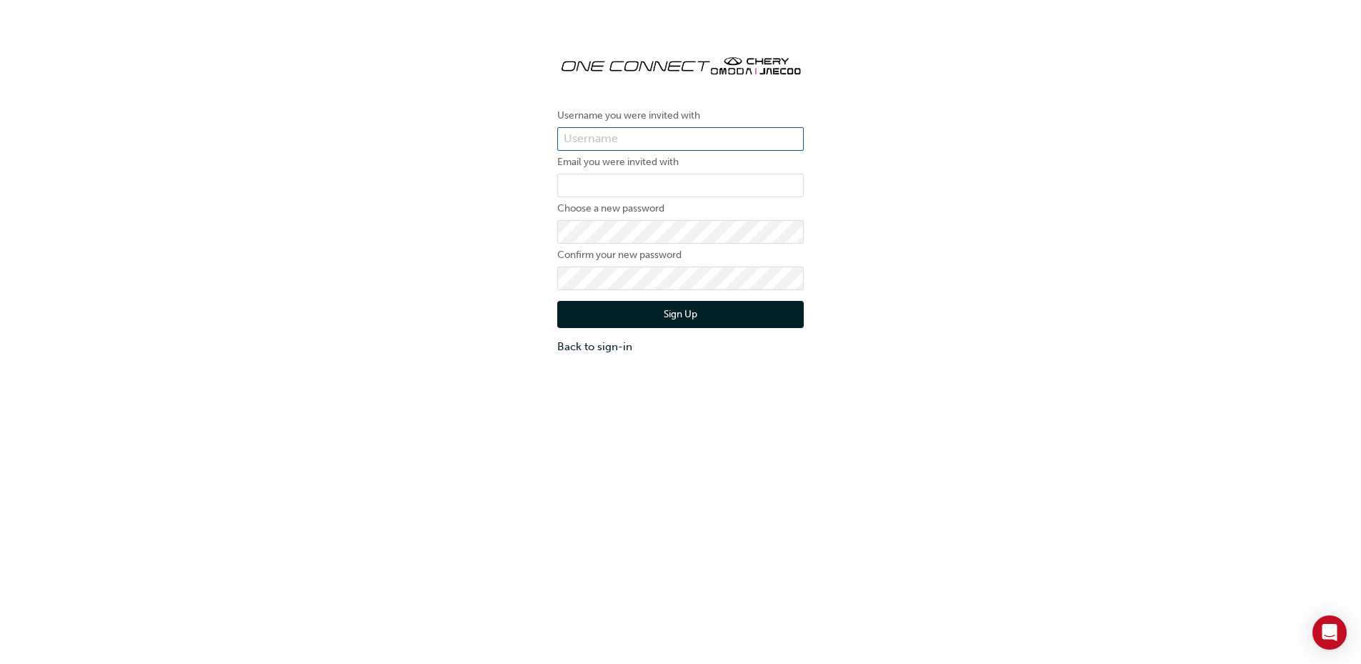 This screenshot has height=664, width=1361. Describe the element at coordinates (1329, 632) in the screenshot. I see `div: Open Intercom Messenger` at that location.